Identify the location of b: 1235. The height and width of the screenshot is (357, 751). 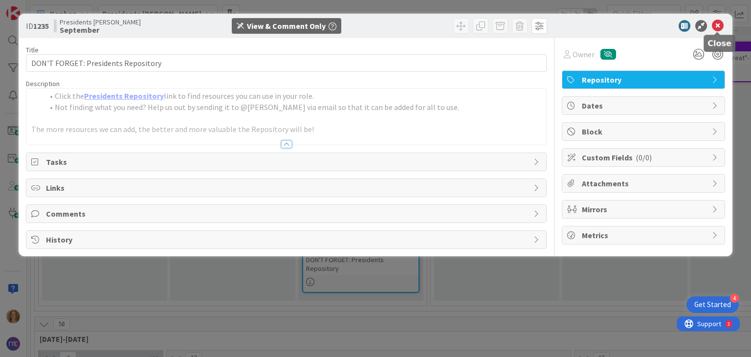
(41, 26).